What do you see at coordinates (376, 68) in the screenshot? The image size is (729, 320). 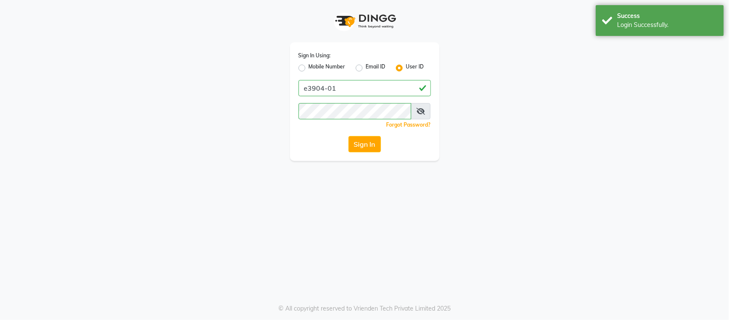 I see `label: Email ID` at bounding box center [376, 68].